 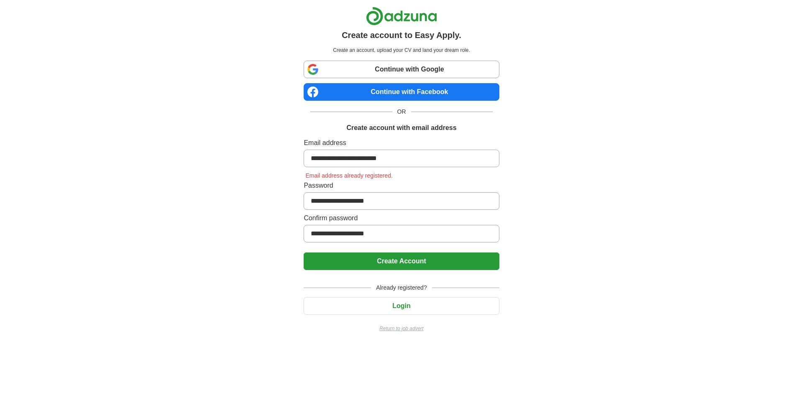 I want to click on h1: Create account to Easy Apply., so click(x=402, y=35).